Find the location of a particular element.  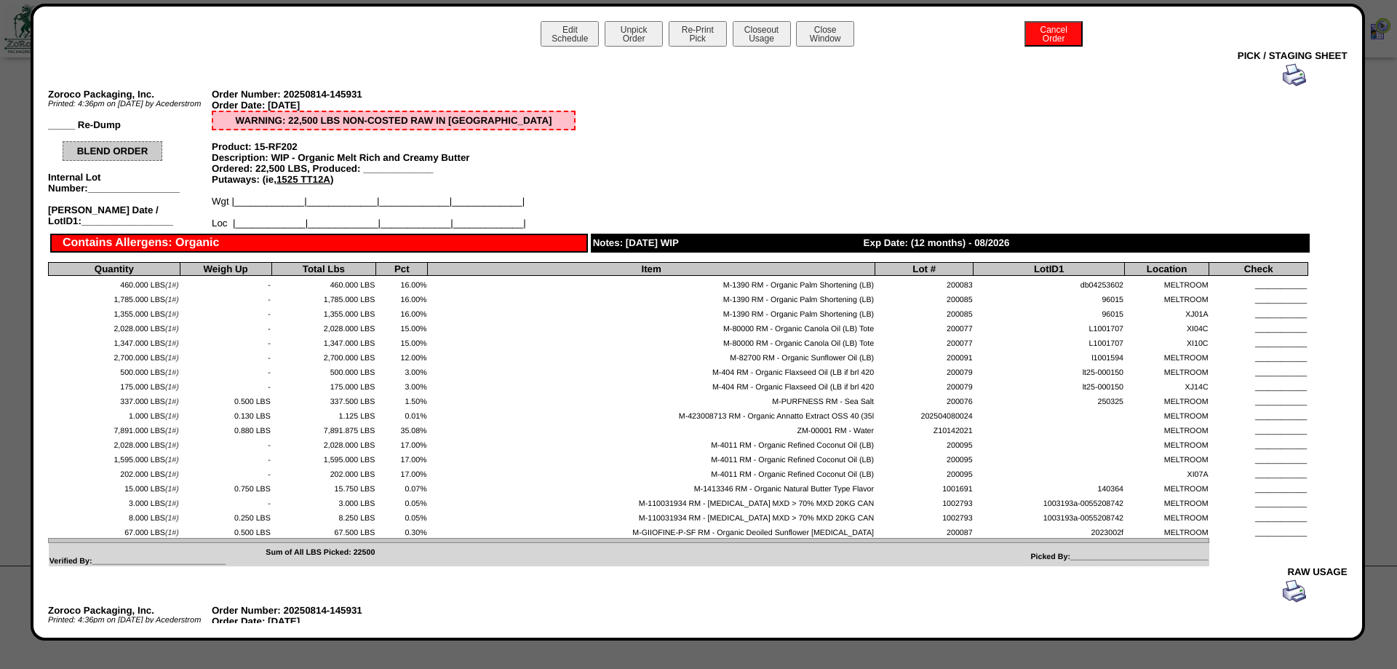

td: 200079 is located at coordinates (924, 370).